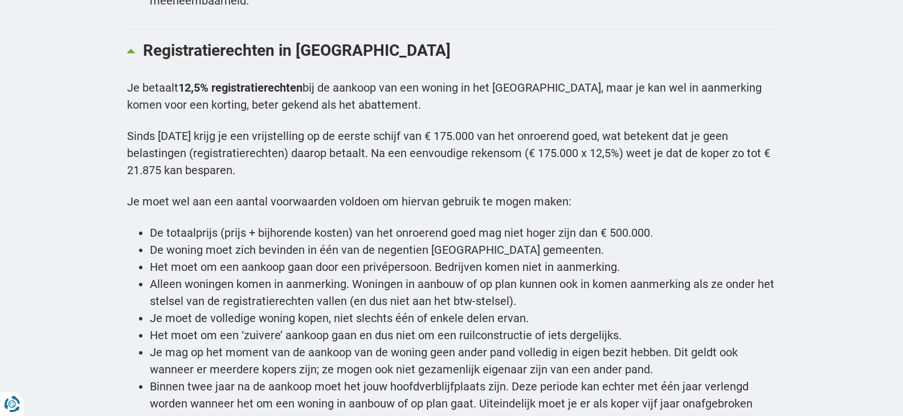  I want to click on li: De totaalprijs (prijs + bijhorende kosten) van het onroerend goed mag niet hoger zijn dan € 500.000., so click(463, 233).